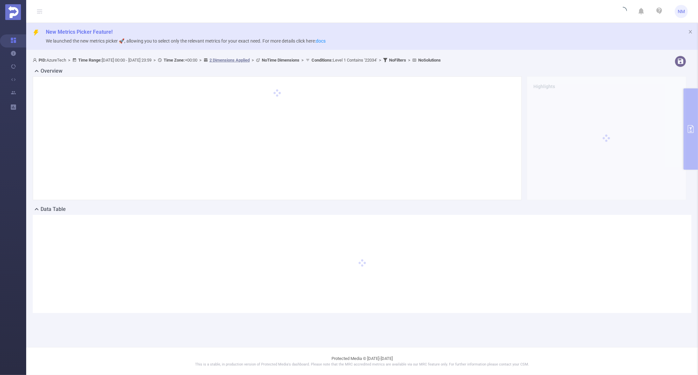  What do you see at coordinates (281, 60) in the screenshot?
I see `b: No Time Dimensions` at bounding box center [281, 60].